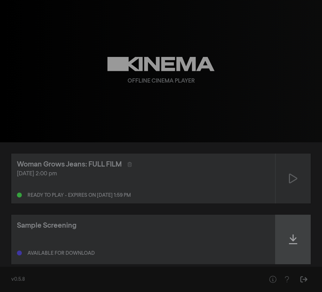  Describe the element at coordinates (161, 81) in the screenshot. I see `div: Offline Cinema Player` at that location.